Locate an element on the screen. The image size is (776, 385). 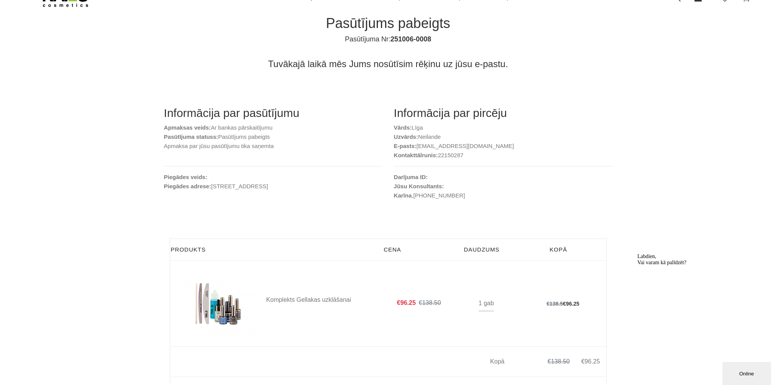
span: Kopā is located at coordinates (500, 361).